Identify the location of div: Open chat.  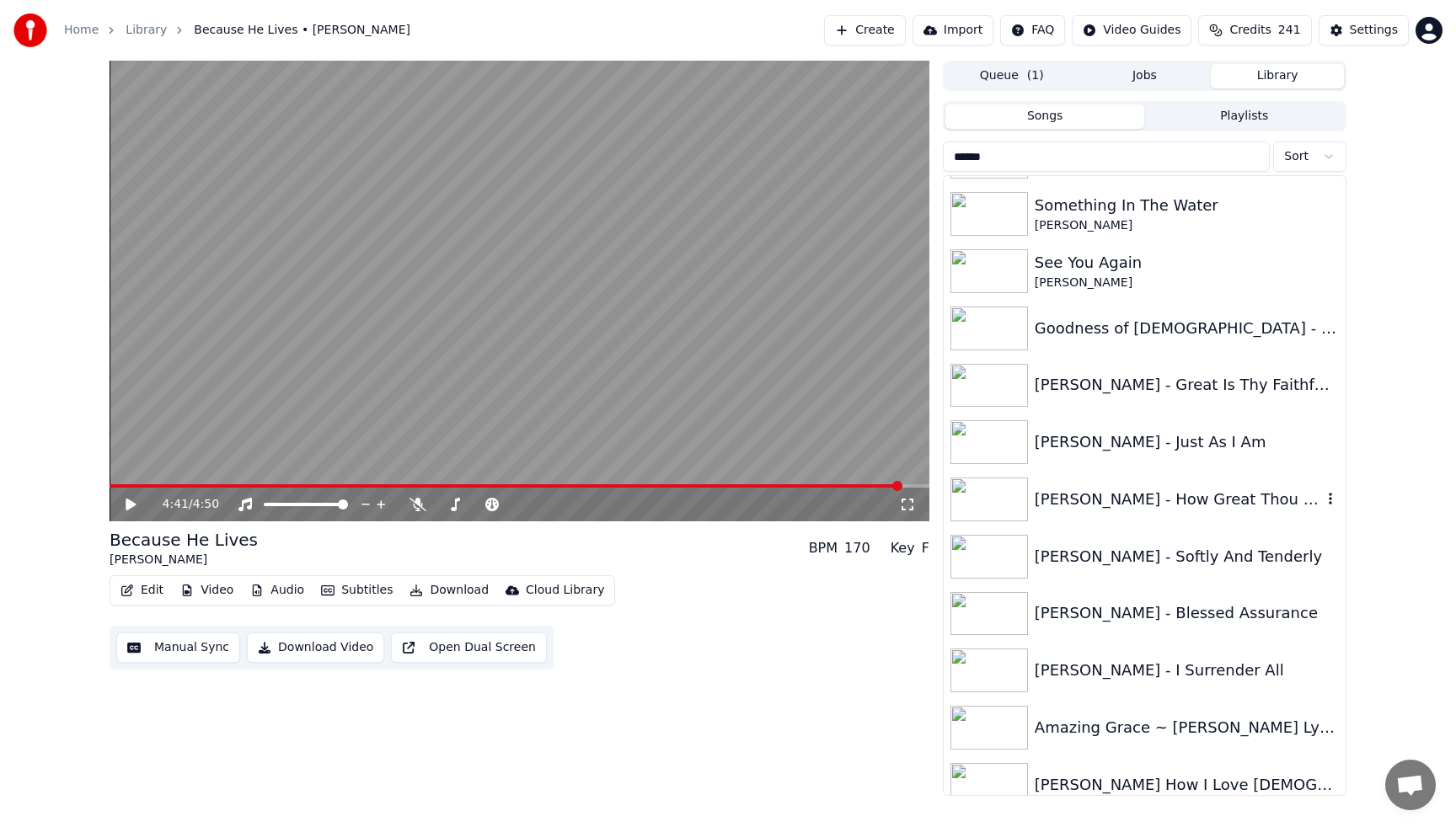
(1410, 785).